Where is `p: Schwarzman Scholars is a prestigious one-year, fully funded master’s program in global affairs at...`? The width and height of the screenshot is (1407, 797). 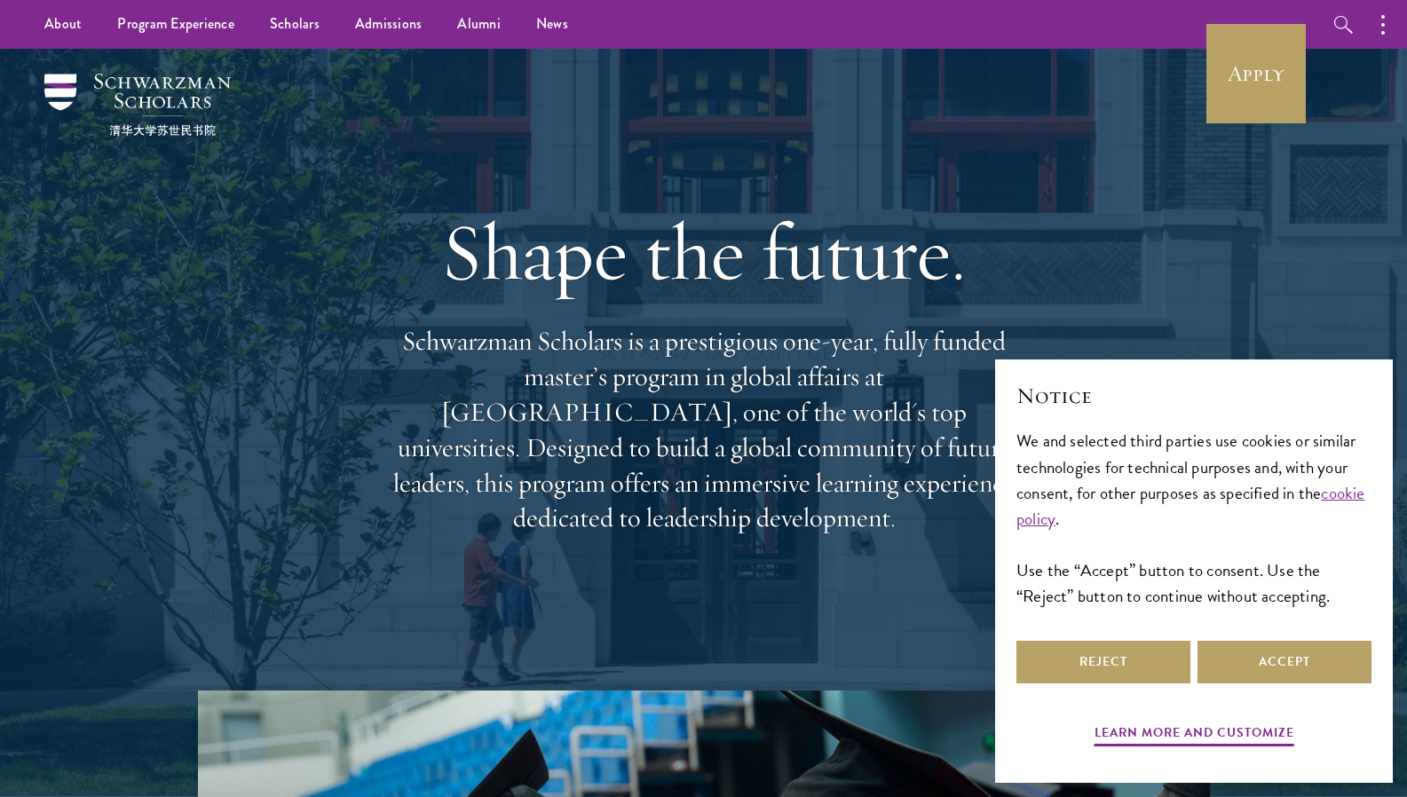
p: Schwarzman Scholars is a prestigious one-year, fully funded master’s program in global affairs at... is located at coordinates (704, 430).